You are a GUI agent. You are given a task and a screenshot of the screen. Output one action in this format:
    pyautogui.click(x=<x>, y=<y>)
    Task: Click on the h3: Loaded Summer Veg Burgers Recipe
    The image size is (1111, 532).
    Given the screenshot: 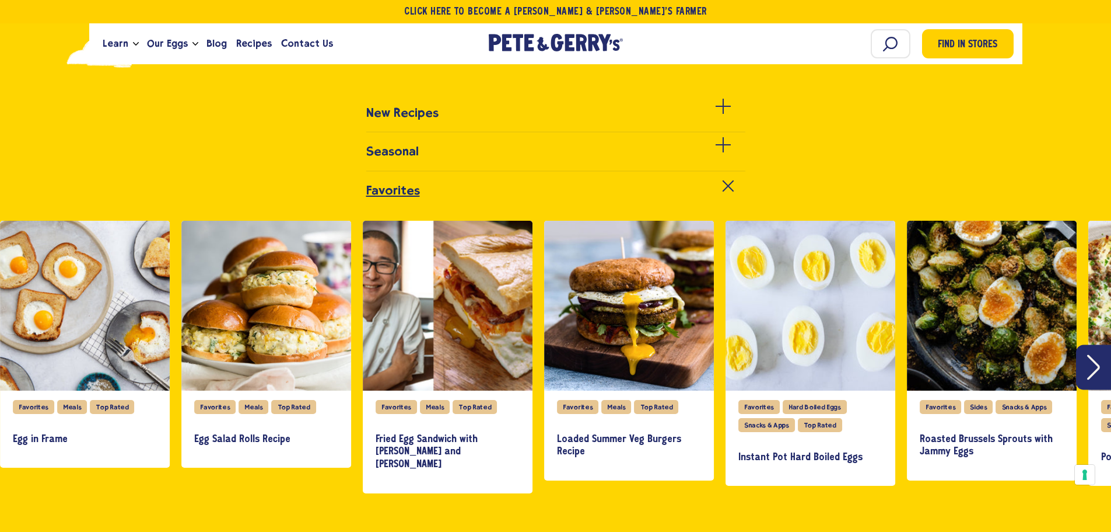 What is the action you would take?
    pyautogui.click(x=629, y=445)
    